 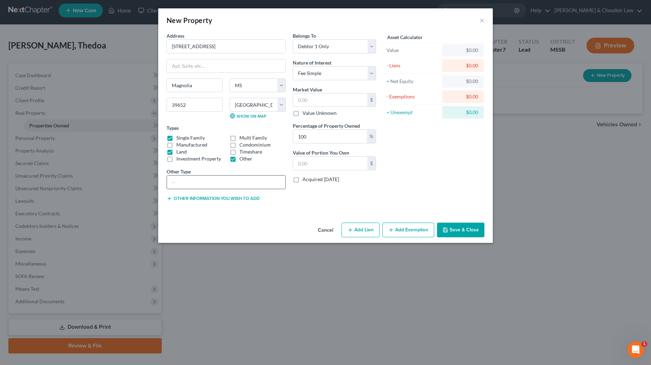 What do you see at coordinates (408, 230) in the screenshot?
I see `button: Add Exemption` at bounding box center [408, 230].